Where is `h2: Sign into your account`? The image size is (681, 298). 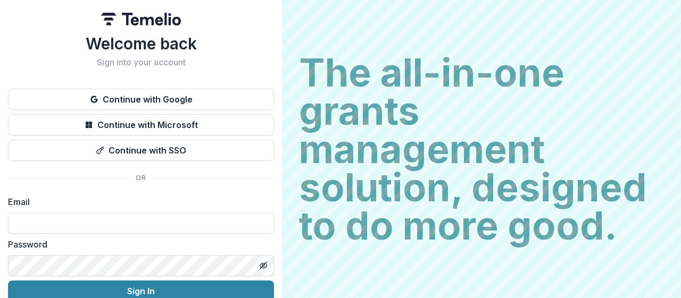 h2: Sign into your account is located at coordinates (141, 62).